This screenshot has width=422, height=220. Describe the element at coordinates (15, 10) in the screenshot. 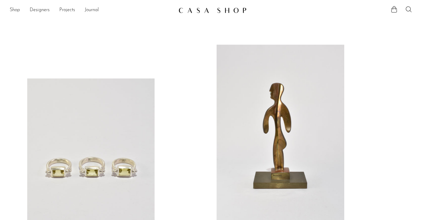

I see `a: Shop` at that location.